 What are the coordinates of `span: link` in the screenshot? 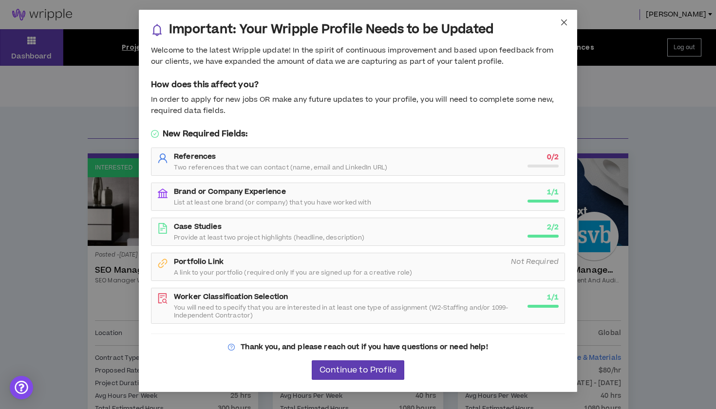 It's located at (163, 263).